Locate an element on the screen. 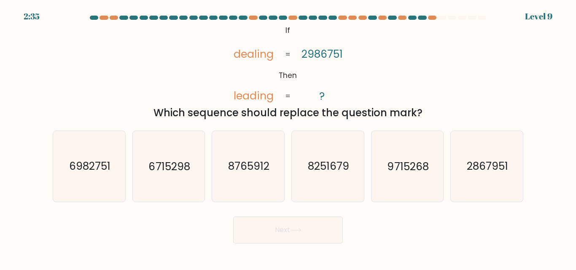 The width and height of the screenshot is (576, 270). text: 6982751 is located at coordinates (90, 167).